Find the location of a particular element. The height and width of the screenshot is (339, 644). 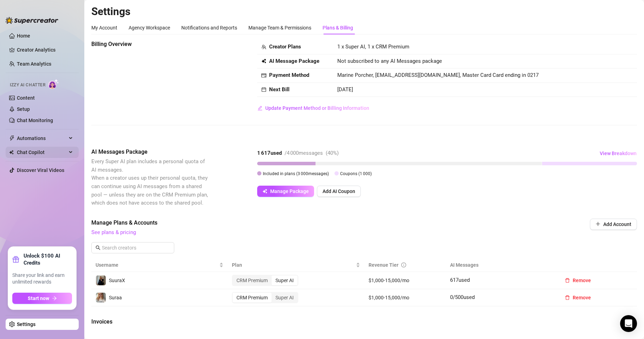

div: My Account is located at coordinates (104, 28).